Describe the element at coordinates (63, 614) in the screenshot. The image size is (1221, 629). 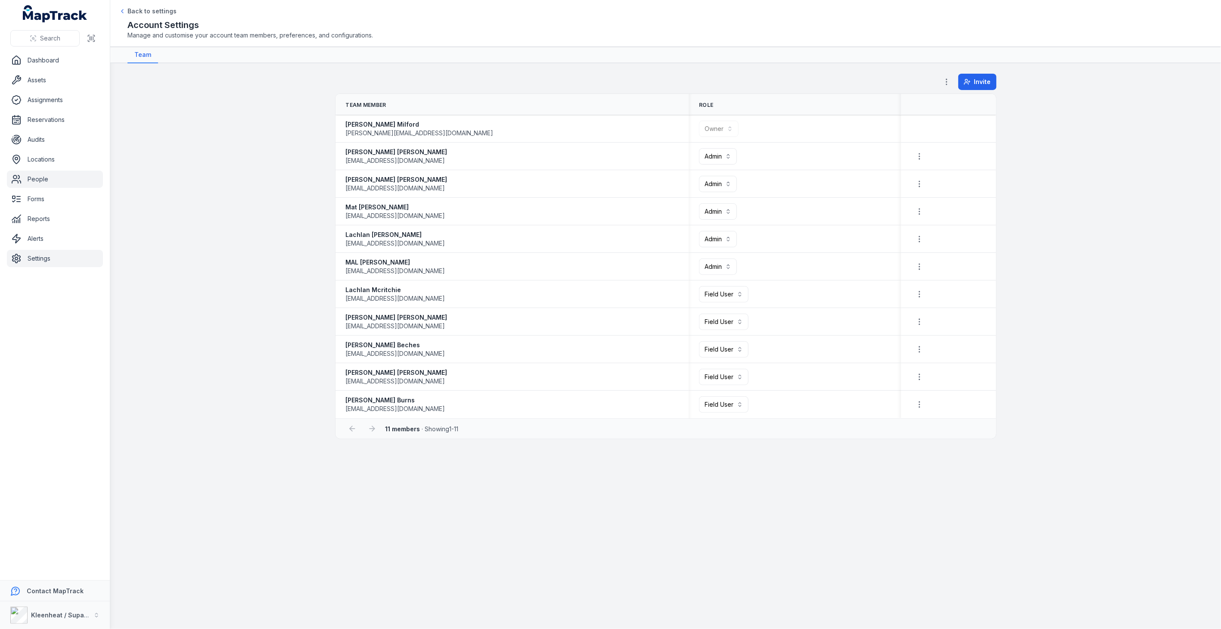
I see `strong: Kleenheat / Supagas` at that location.